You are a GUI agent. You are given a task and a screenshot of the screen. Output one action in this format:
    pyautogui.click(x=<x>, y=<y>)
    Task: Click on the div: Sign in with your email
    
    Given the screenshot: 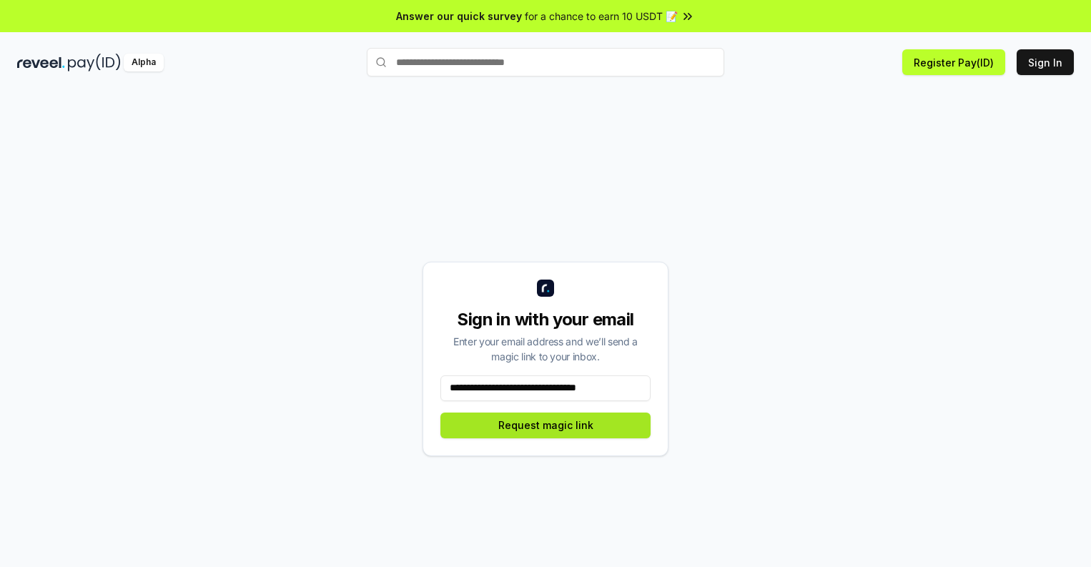 What is the action you would take?
    pyautogui.click(x=545, y=320)
    